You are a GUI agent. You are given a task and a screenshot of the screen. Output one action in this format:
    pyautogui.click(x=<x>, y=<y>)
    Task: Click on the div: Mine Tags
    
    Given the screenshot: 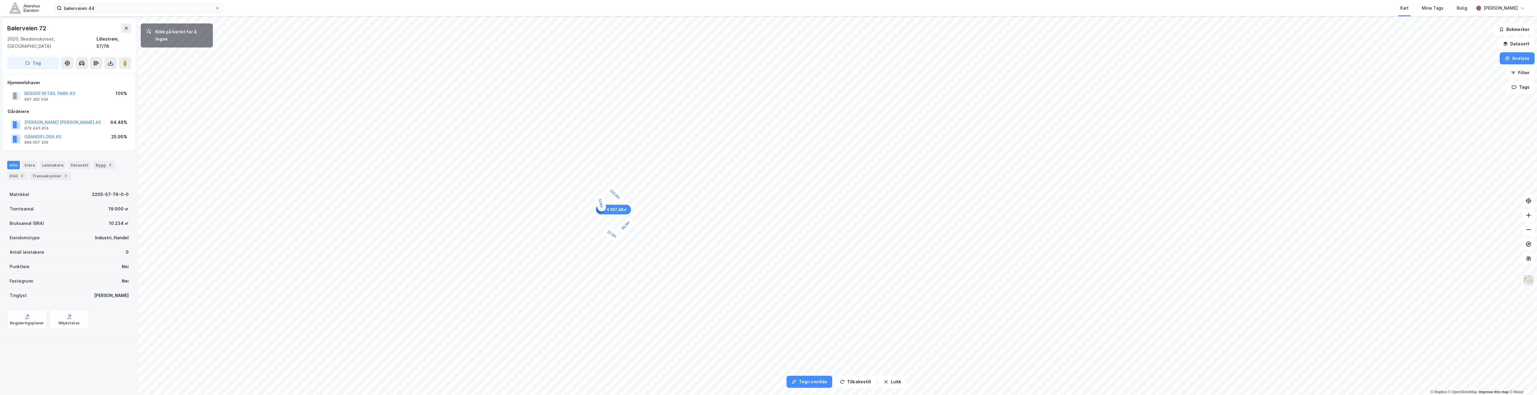 What is the action you would take?
    pyautogui.click(x=1433, y=8)
    